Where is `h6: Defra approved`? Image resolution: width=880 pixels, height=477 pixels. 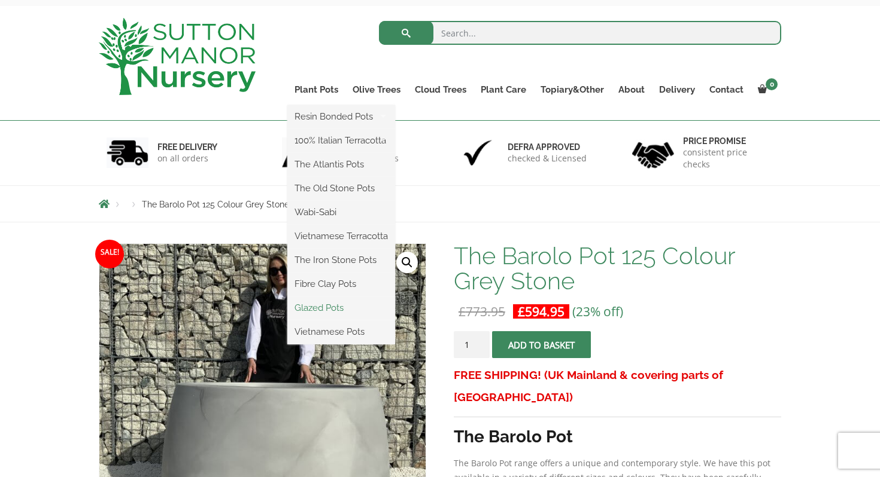
h6: Defra approved is located at coordinates (547, 147).